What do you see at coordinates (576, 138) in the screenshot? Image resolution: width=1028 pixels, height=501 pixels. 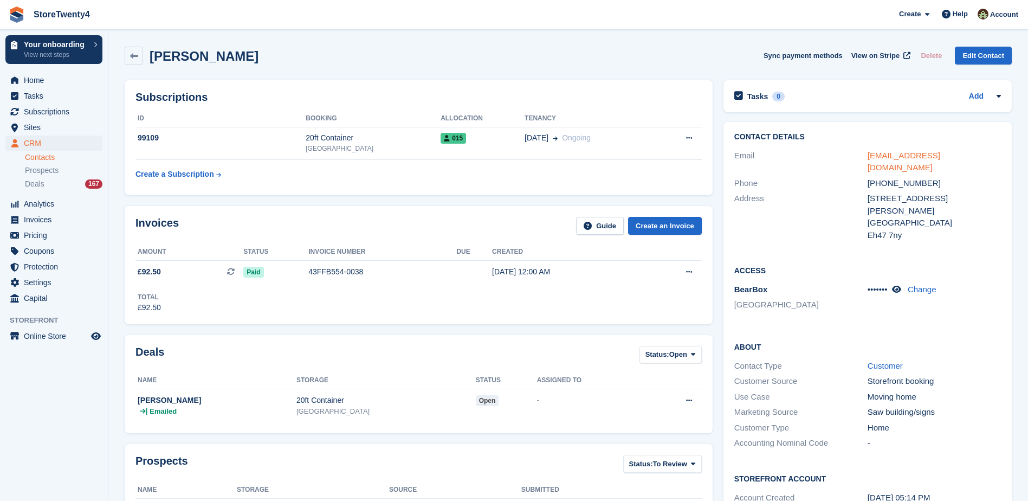 I see `span: Ongoing` at bounding box center [576, 138].